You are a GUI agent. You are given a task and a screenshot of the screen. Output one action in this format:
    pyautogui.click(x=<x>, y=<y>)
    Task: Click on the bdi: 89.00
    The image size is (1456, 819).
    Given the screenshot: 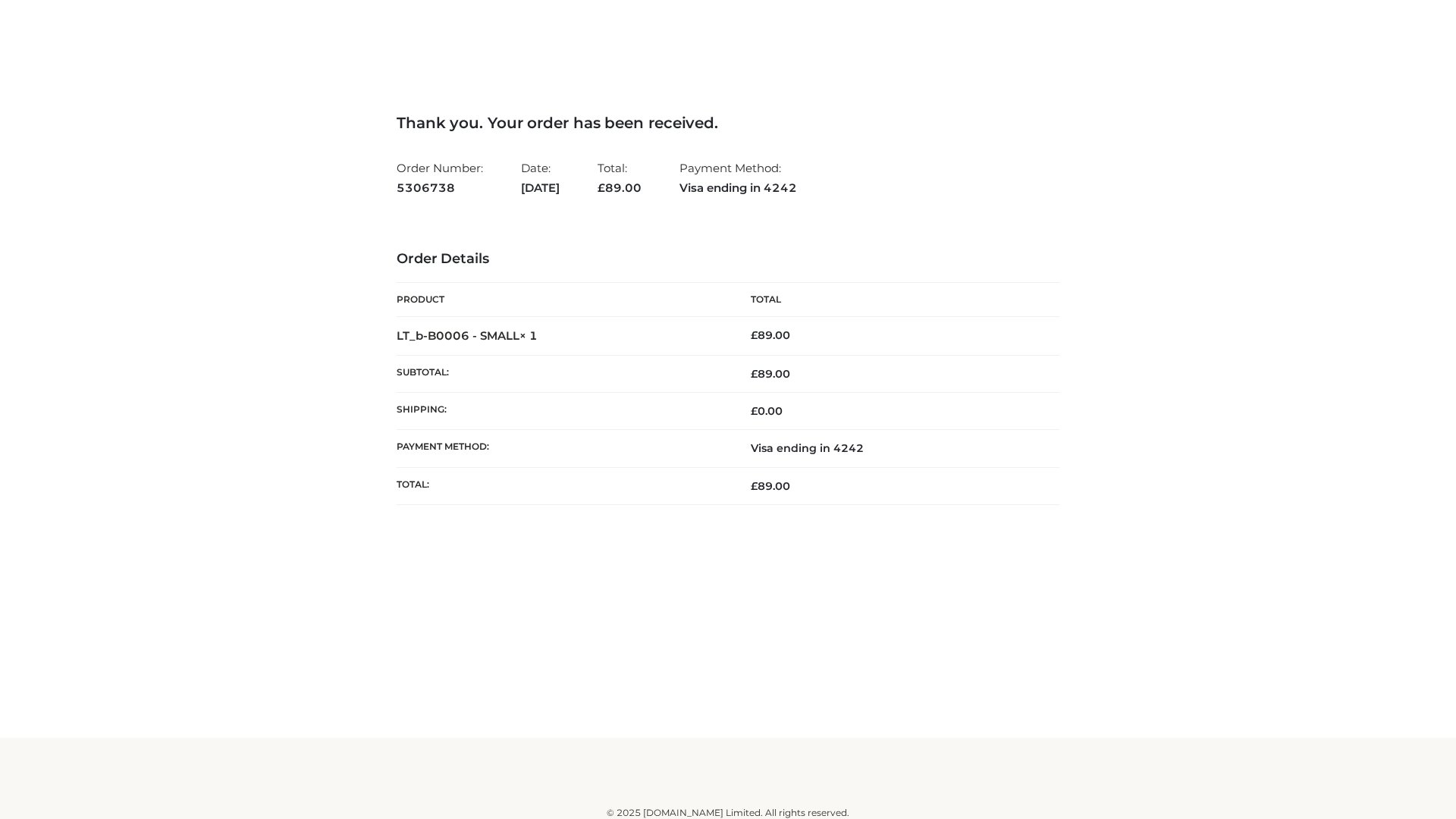 What is the action you would take?
    pyautogui.click(x=771, y=335)
    